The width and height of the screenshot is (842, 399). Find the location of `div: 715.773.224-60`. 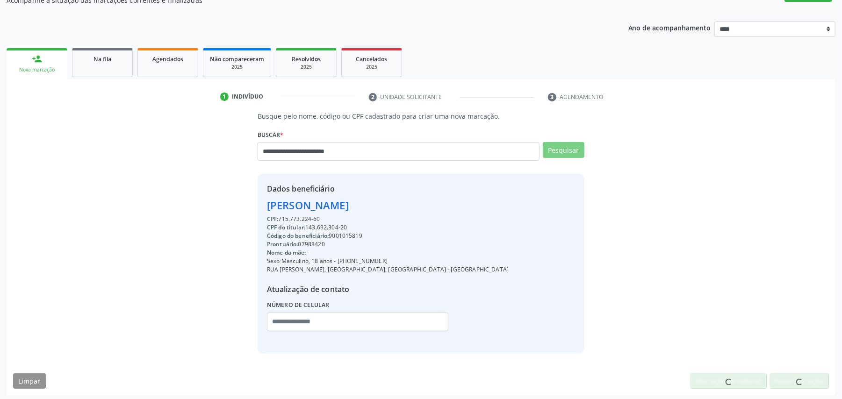

div: 715.773.224-60 is located at coordinates (387, 219).